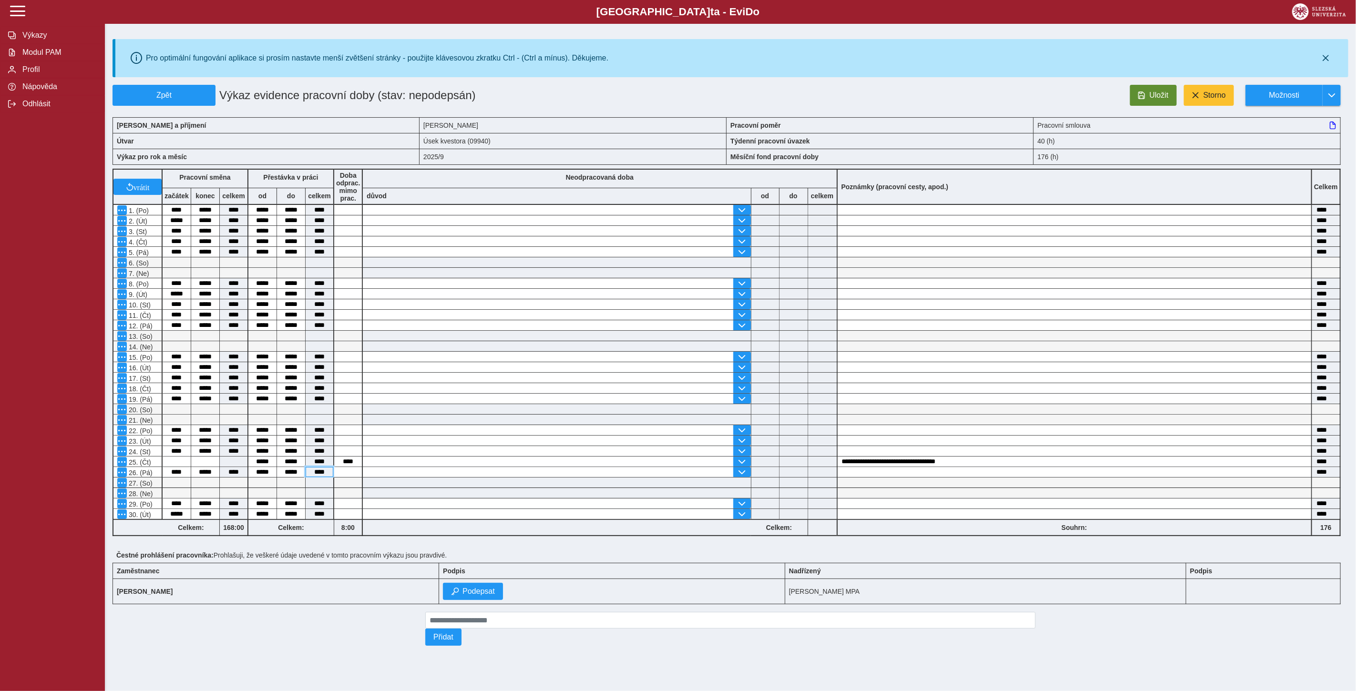  Describe the element at coordinates (205, 196) in the screenshot. I see `b: konec` at that location.